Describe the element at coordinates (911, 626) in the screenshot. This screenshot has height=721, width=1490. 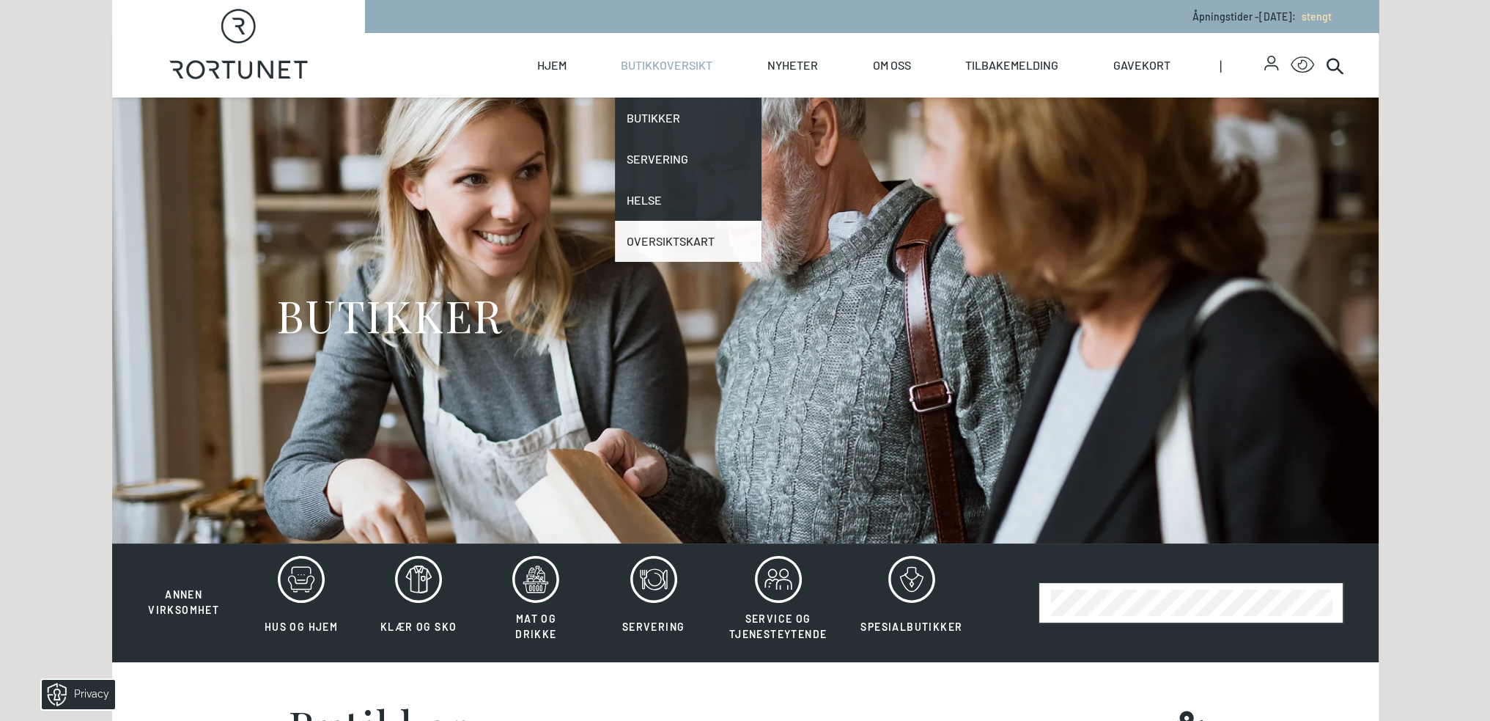
I see `span: Spesialbutikker` at that location.